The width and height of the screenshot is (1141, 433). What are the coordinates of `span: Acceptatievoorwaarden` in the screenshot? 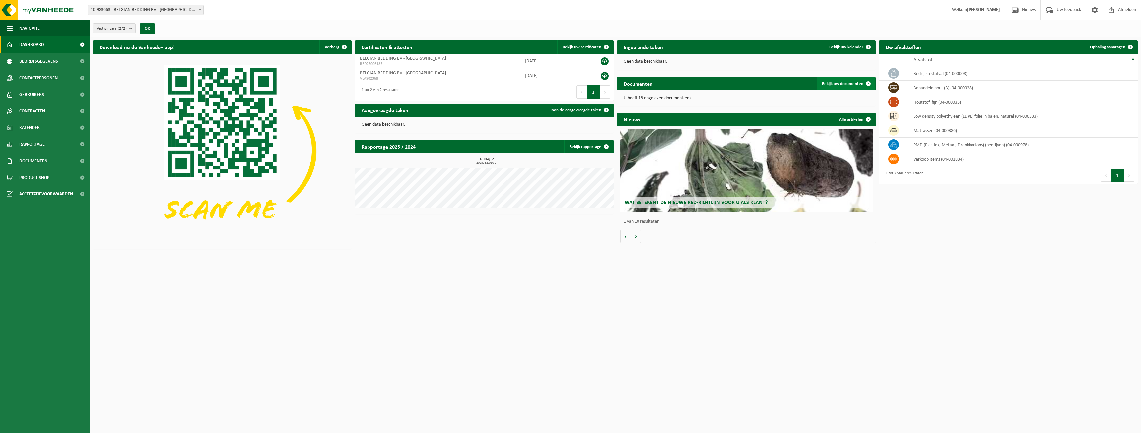 It's located at (46, 194).